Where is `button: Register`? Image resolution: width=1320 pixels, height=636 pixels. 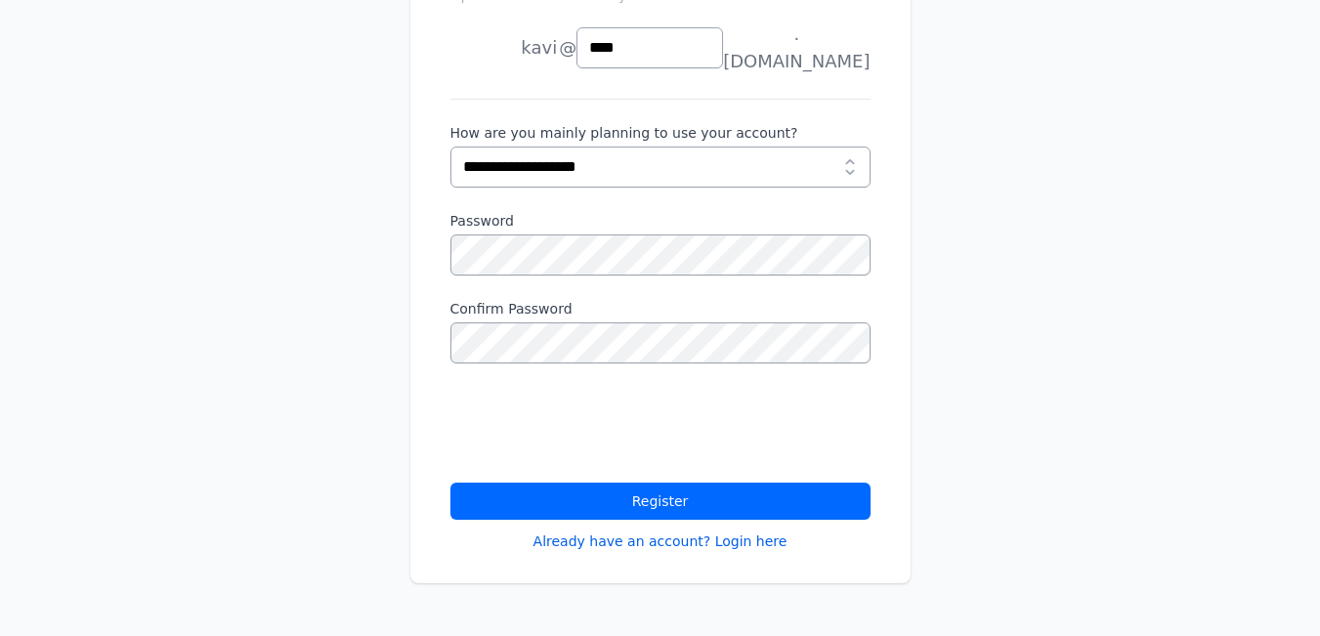
button: Register is located at coordinates (661, 501).